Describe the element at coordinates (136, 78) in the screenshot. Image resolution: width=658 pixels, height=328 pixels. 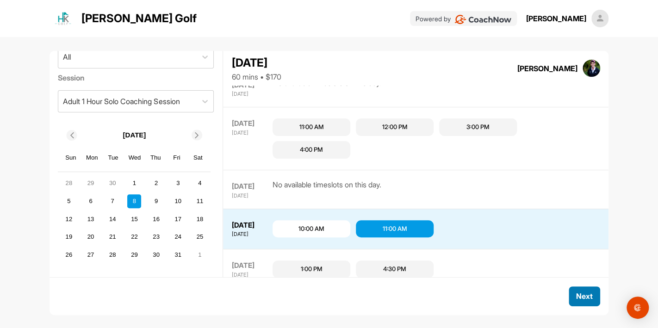
I see `label: Session` at that location.